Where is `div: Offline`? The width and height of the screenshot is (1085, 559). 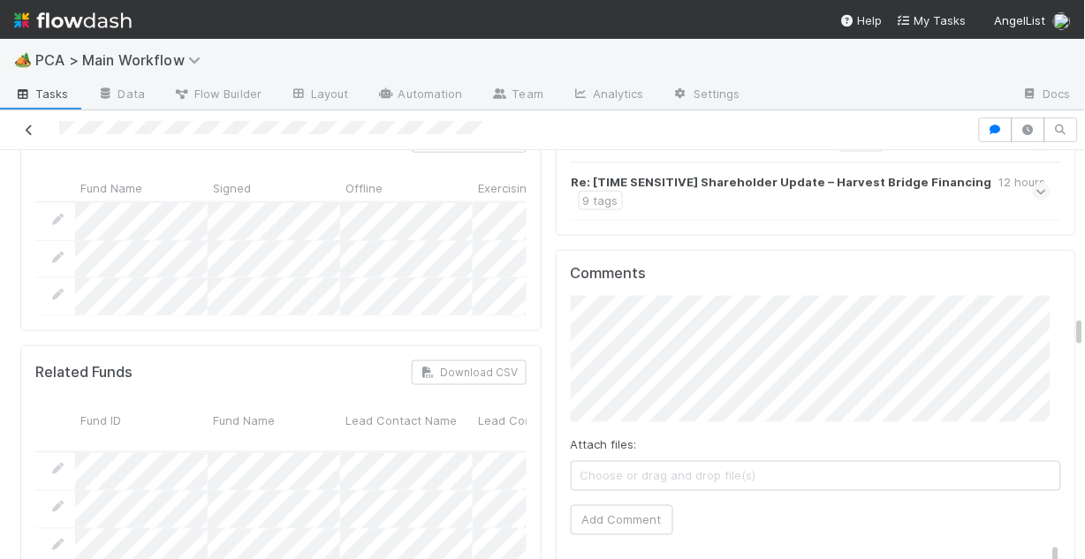
div: Offline is located at coordinates (406, 187).